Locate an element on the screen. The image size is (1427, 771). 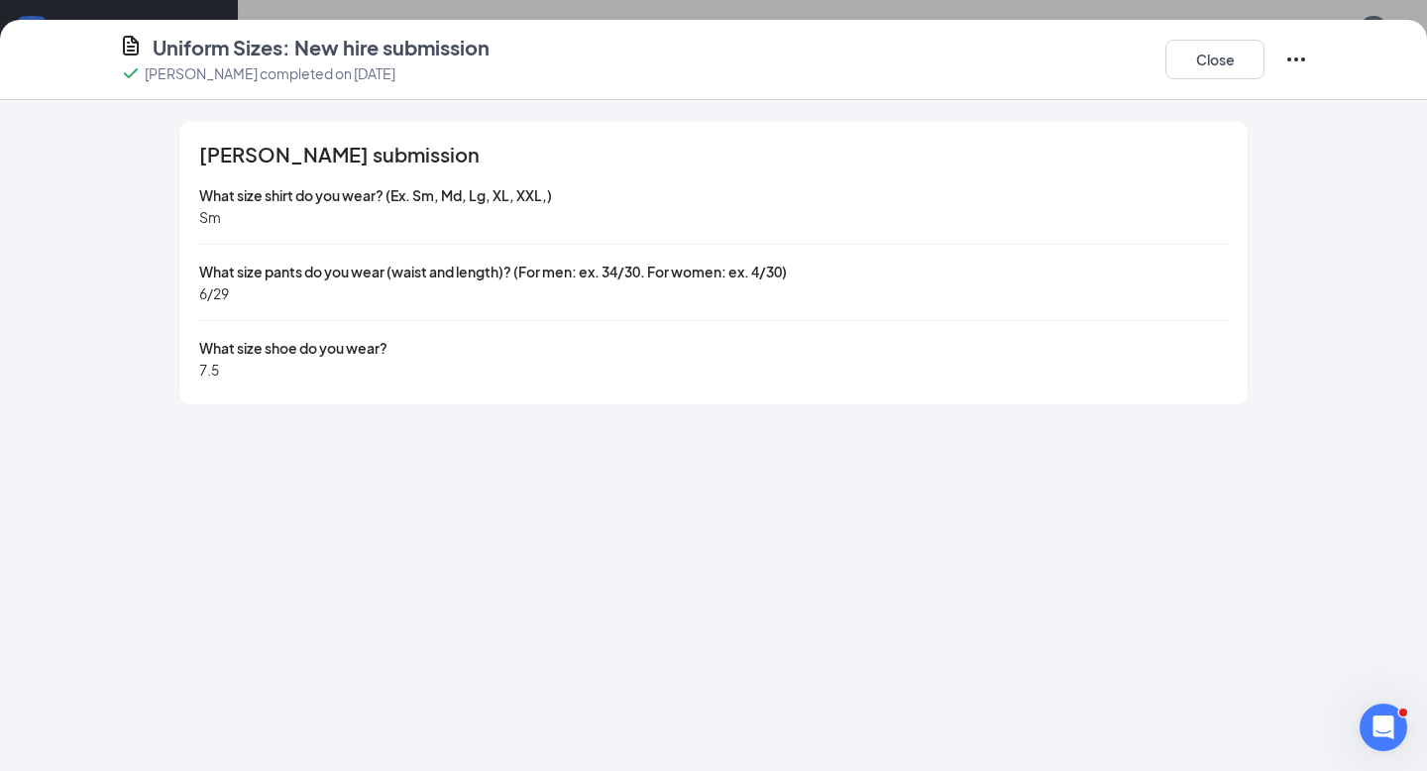
span: What size shirt do you wear? (Ex. Sm, Md, Lg, XL, XXL,) is located at coordinates (376, 195).